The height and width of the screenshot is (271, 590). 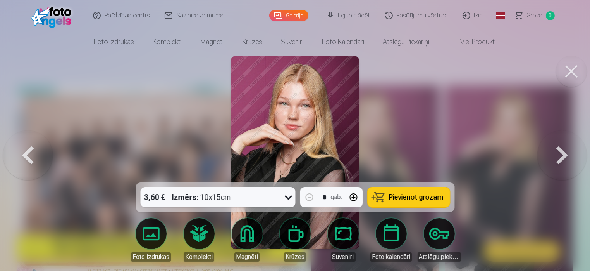 What do you see at coordinates (535, 16) in the screenshot?
I see `span: Grozs` at bounding box center [535, 16].